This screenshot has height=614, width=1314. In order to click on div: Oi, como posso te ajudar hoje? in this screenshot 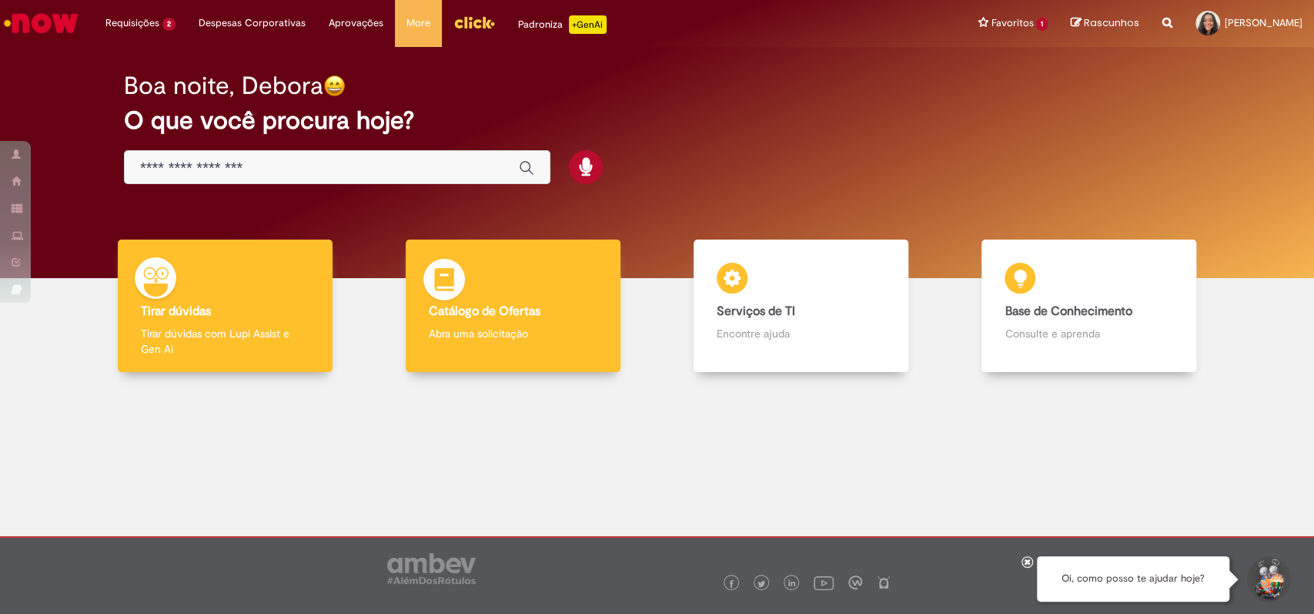, I will do `click(1133, 578)`.